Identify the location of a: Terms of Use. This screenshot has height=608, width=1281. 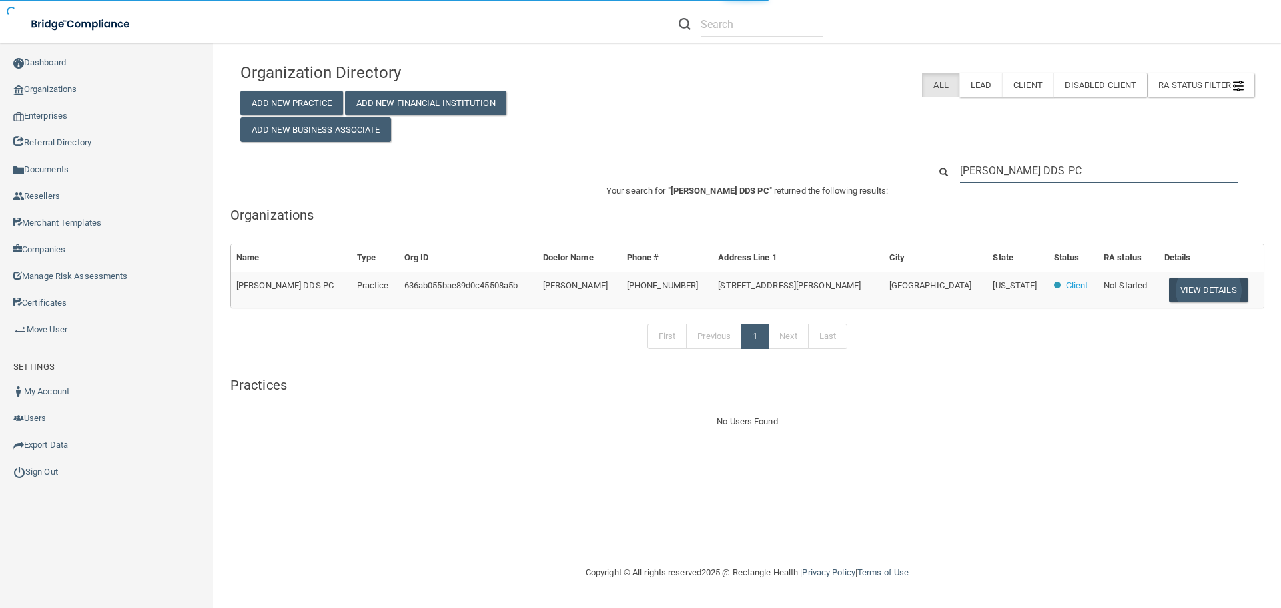
(883, 572).